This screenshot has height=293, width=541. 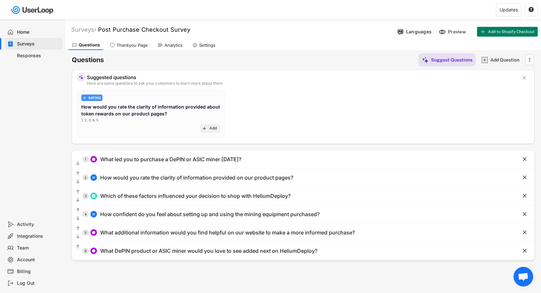 What do you see at coordinates (401, 32) in the screenshot?
I see `img: Language%20Icon.svg` at bounding box center [401, 32].